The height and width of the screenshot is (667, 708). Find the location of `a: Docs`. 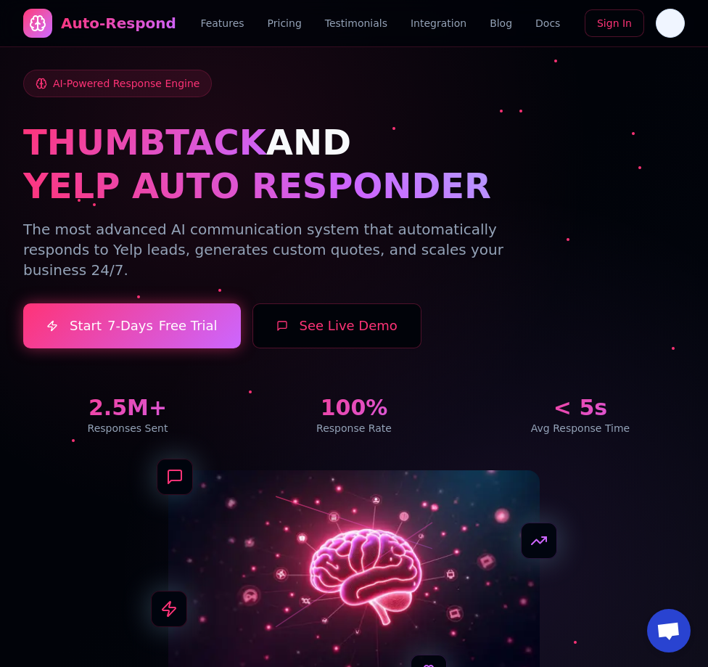

a: Docs is located at coordinates (548, 23).